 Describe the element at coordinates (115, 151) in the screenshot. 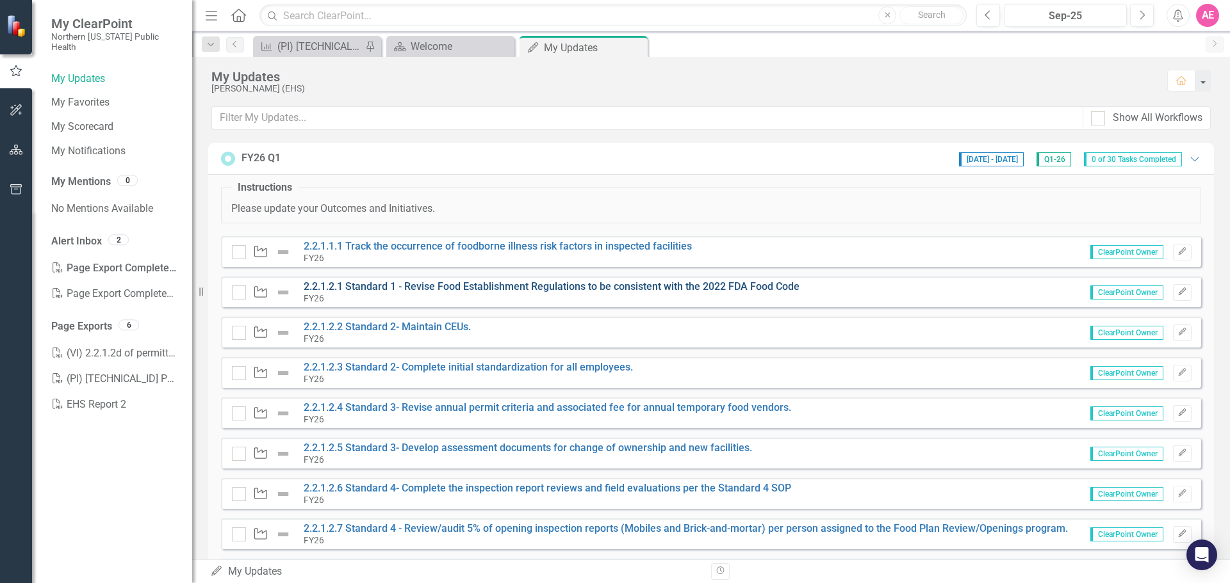

I see `a: My Notifications` at that location.